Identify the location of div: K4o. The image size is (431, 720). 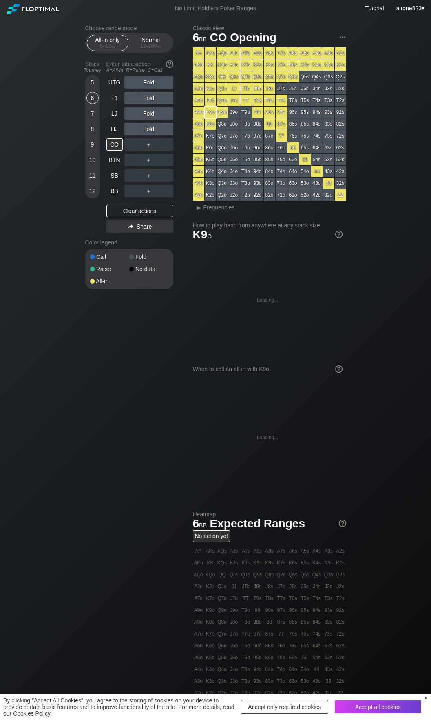
(211, 171).